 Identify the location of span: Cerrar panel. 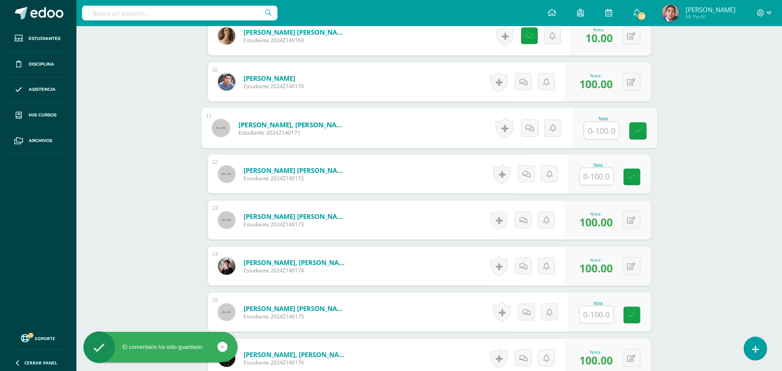
(41, 362).